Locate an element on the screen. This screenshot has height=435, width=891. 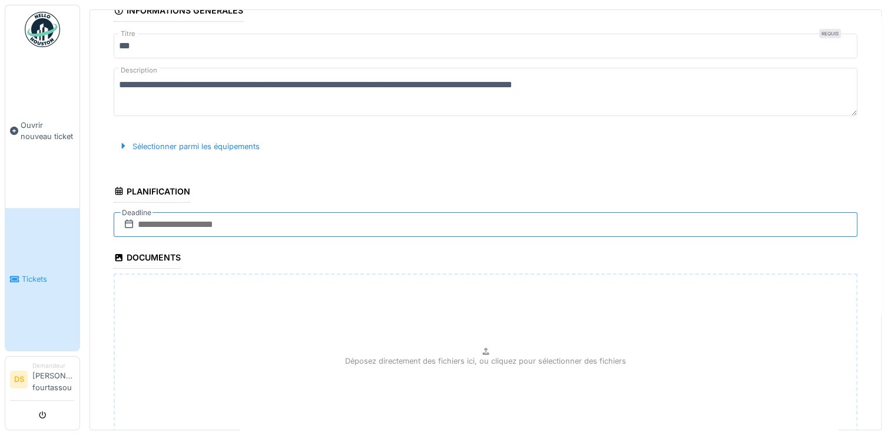
div: Planification is located at coordinates (152, 193).